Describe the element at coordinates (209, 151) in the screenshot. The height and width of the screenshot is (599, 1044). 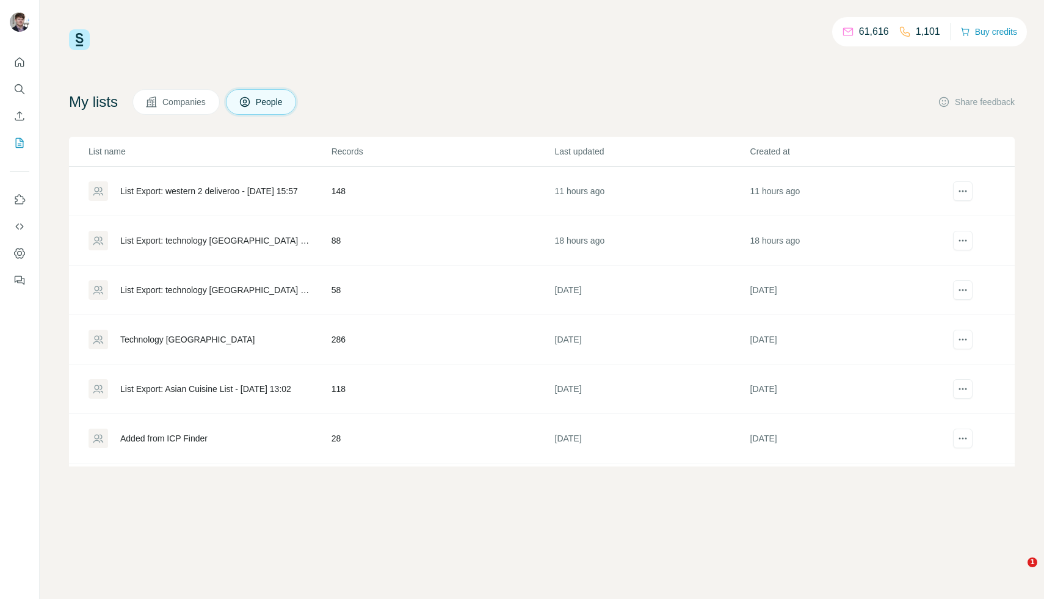
I see `p: List name` at that location.